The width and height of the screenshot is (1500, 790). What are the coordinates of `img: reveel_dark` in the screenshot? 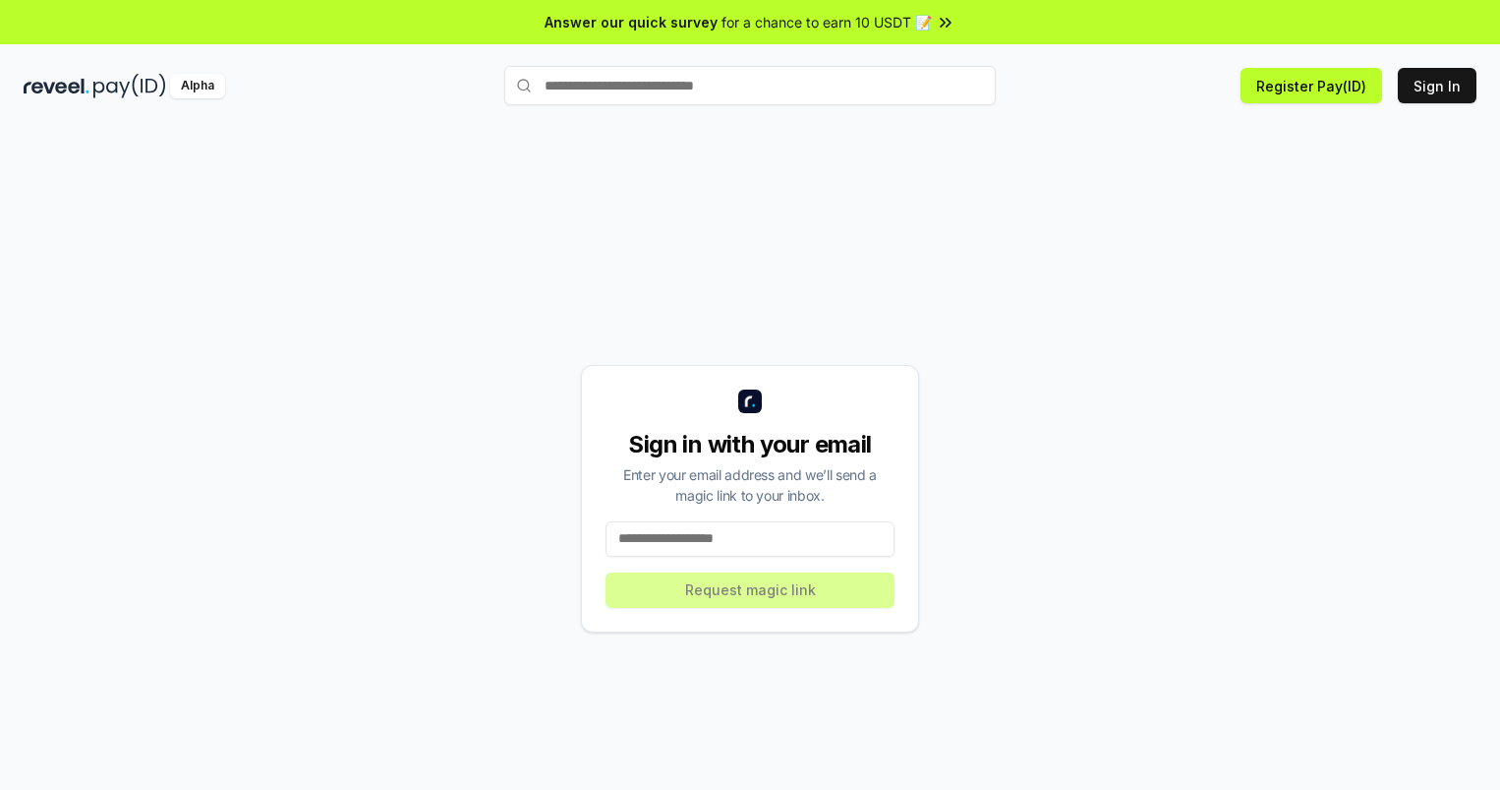 It's located at (56, 86).